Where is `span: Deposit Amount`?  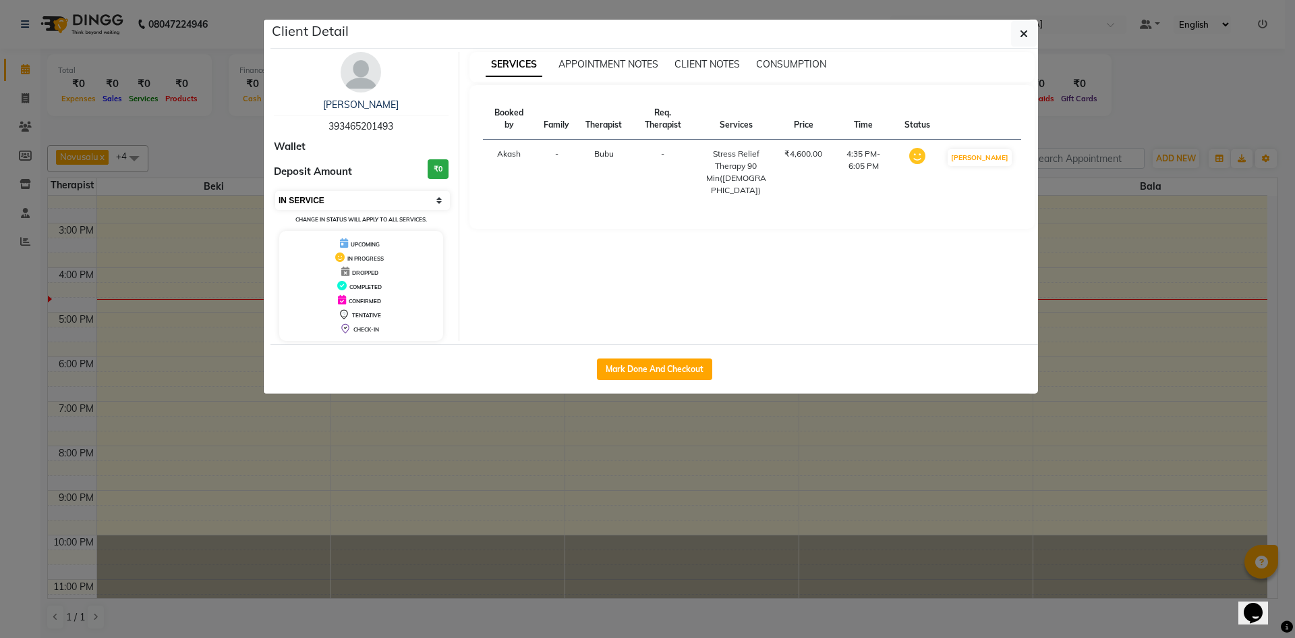 span: Deposit Amount is located at coordinates (313, 171).